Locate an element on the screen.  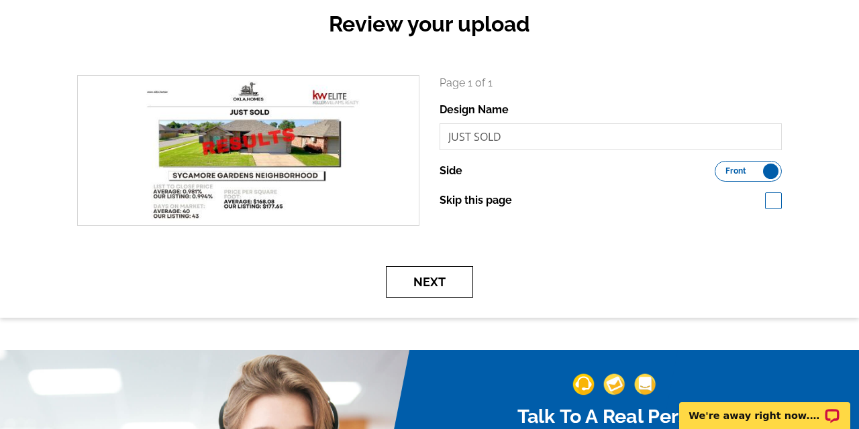
h2: Talk To A Real Person is located at coordinates (614, 416).